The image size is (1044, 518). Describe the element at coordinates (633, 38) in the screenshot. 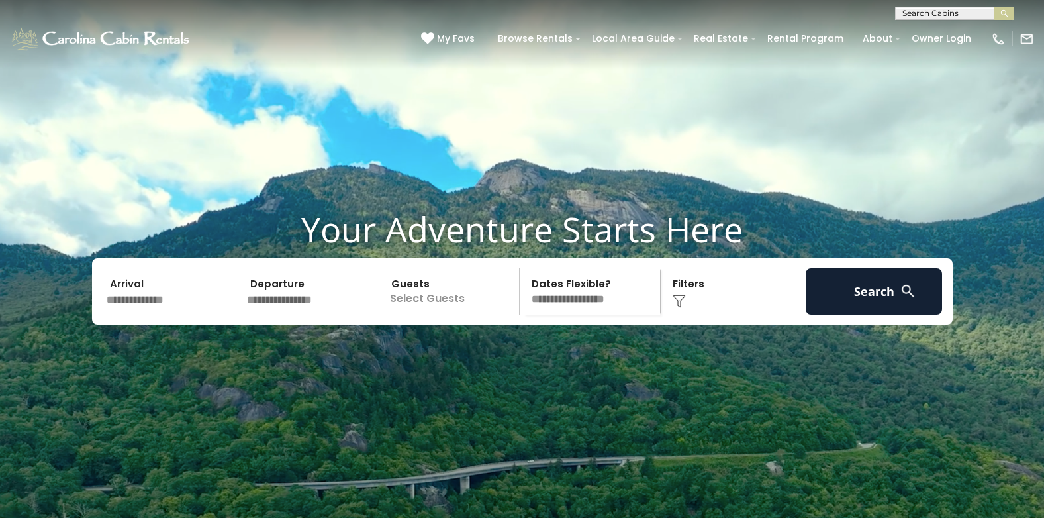

I see `a: Local Area Guide` at that location.